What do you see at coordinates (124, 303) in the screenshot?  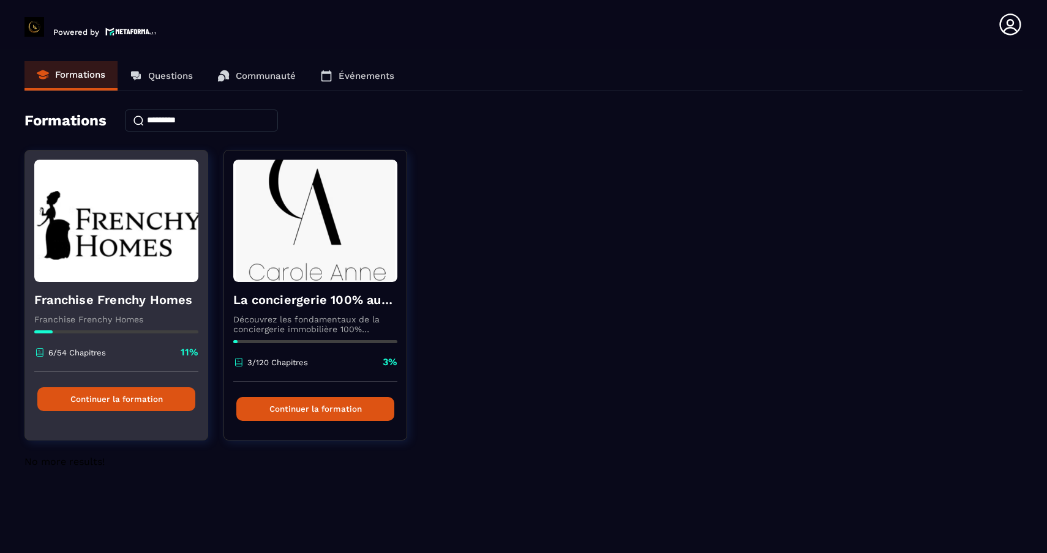 I see `a: formation-backgroundFranchise Frenchy HomesFranchise Frenchy Homes6/54 Chapitres11%Continuer la f...` at bounding box center [124, 303].